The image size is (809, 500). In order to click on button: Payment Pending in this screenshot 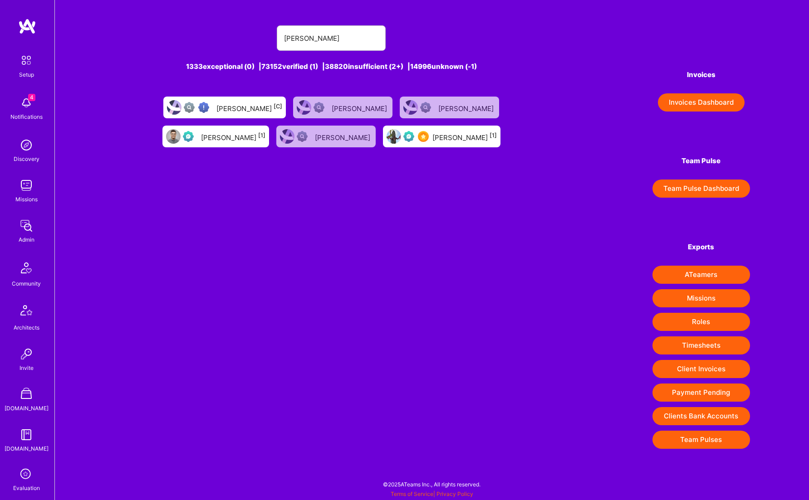, I will do `click(701, 393)`.